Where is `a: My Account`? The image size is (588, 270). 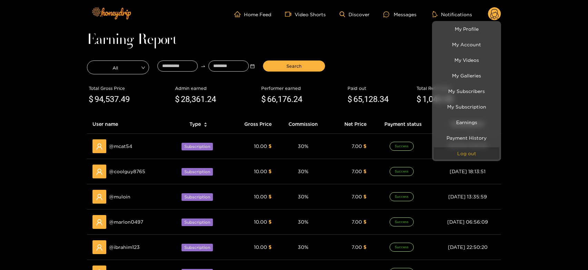
a: My Account is located at coordinates (467, 44).